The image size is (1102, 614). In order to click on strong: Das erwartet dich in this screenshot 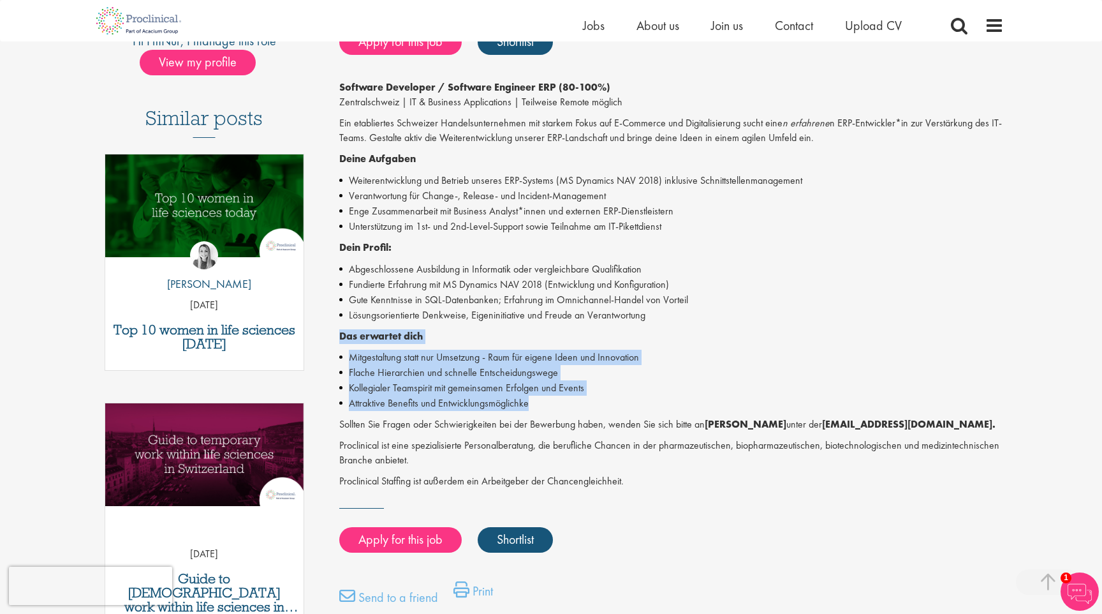, I will do `click(381, 336)`.